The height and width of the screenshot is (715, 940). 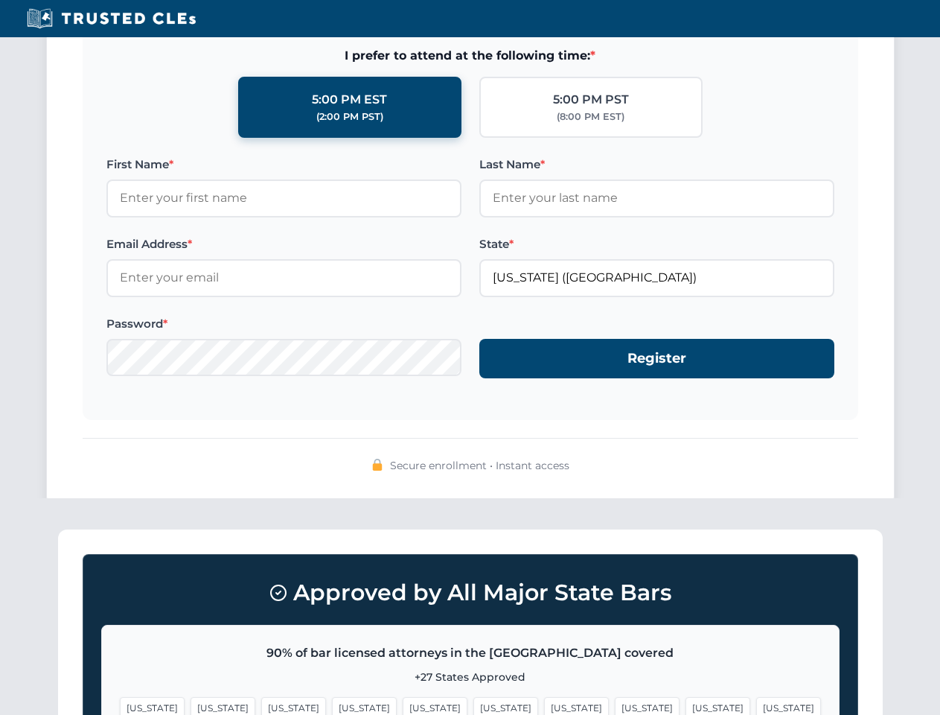 What do you see at coordinates (470, 592) in the screenshot?
I see `h3: Approved by All Major State Bars` at bounding box center [470, 592].